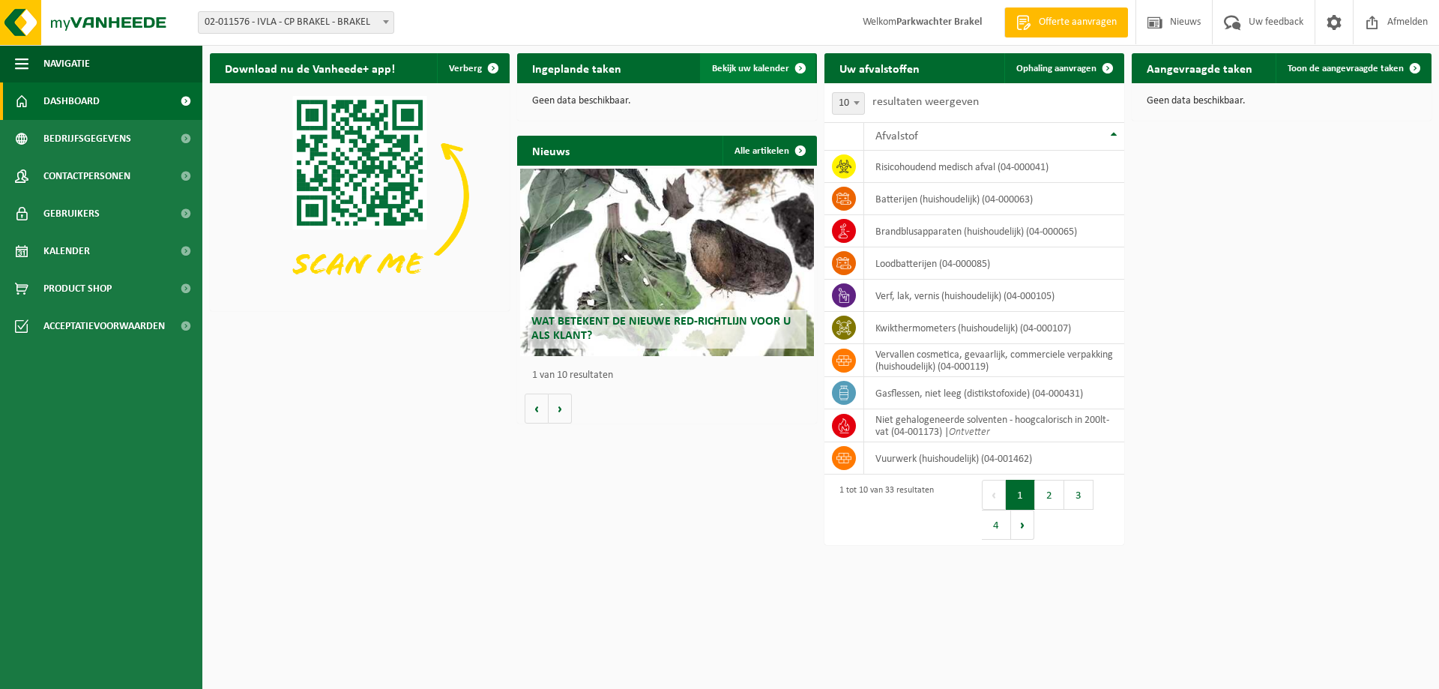  Describe the element at coordinates (551, 150) in the screenshot. I see `h2: Nieuws` at that location.